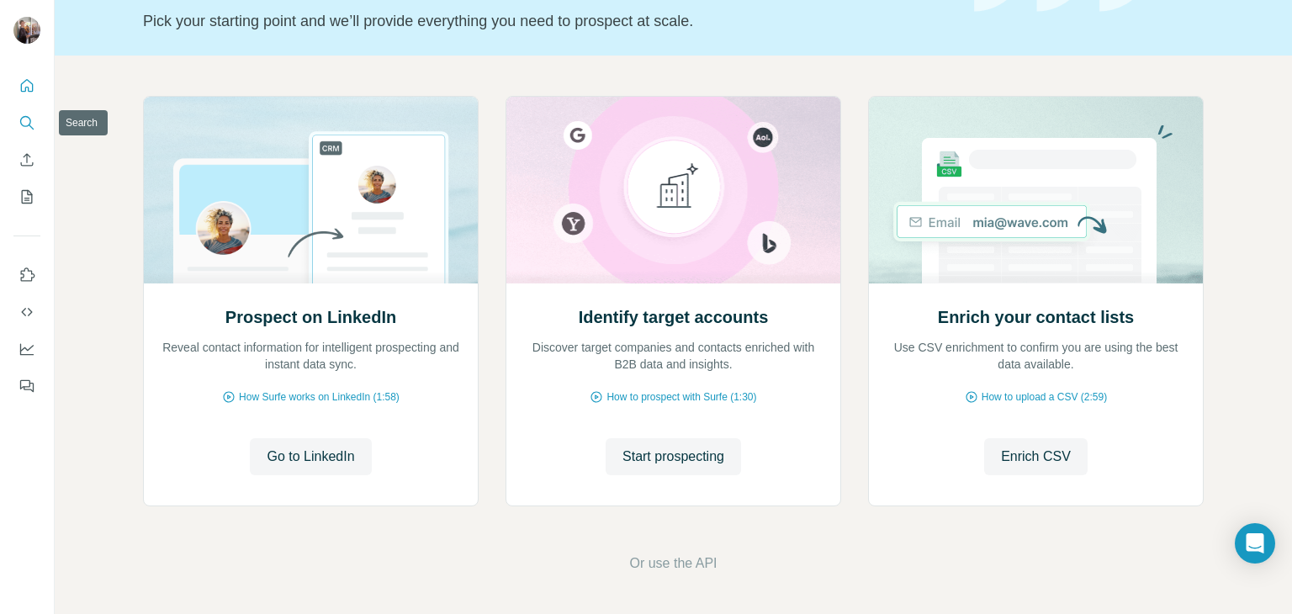 This screenshot has height=614, width=1292. I want to click on button: Use Surfe API, so click(27, 312).